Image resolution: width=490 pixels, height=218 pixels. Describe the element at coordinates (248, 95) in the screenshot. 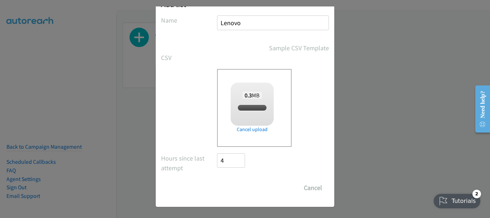

I see `strong: 0.3` at that location.